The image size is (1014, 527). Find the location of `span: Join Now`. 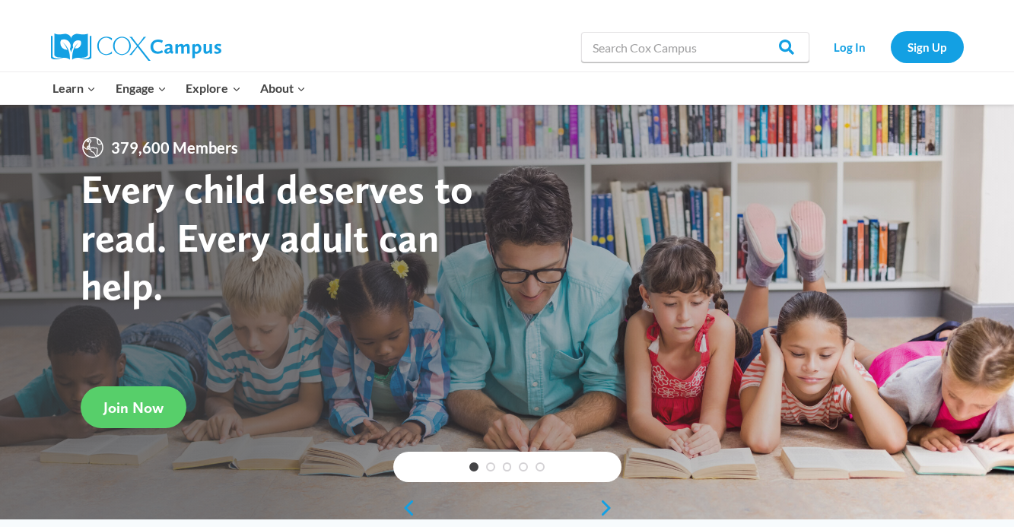

span: Join Now is located at coordinates (133, 408).